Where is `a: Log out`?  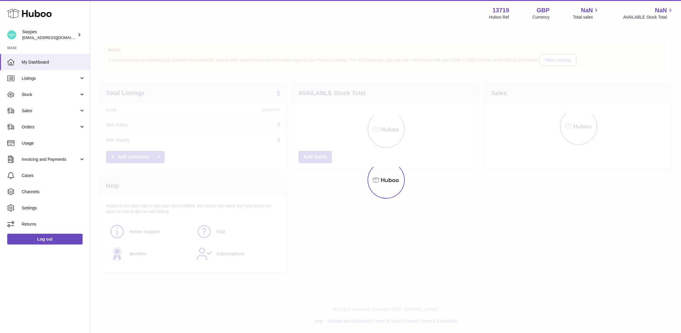 a: Log out is located at coordinates (45, 239).